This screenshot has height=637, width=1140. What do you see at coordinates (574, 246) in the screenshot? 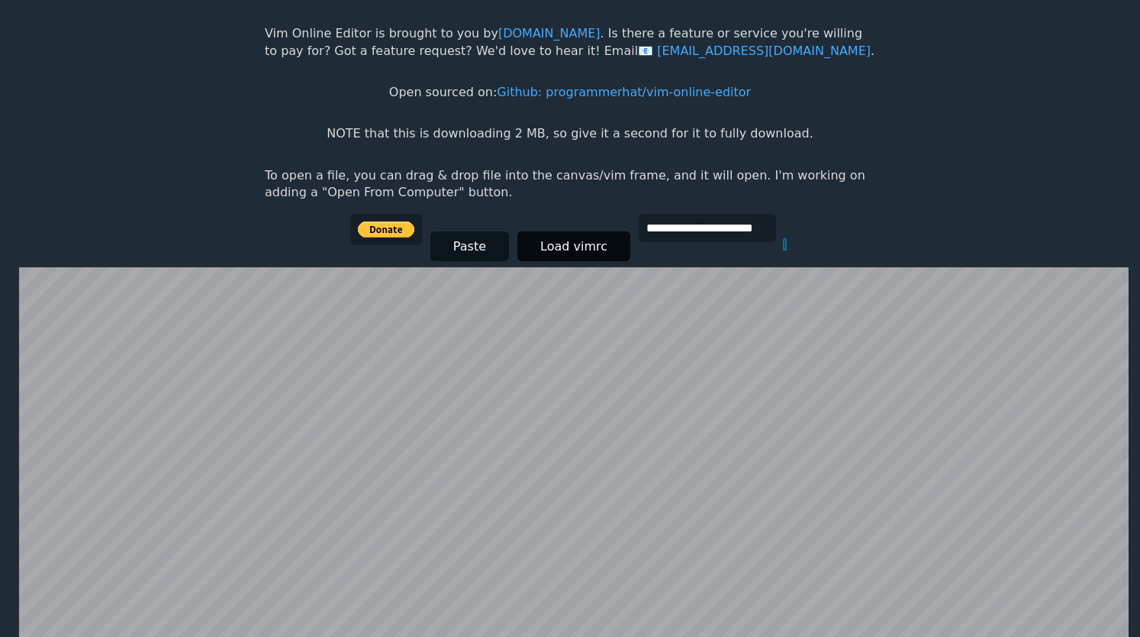
I see `button: Load vimrc` at bounding box center [574, 246].